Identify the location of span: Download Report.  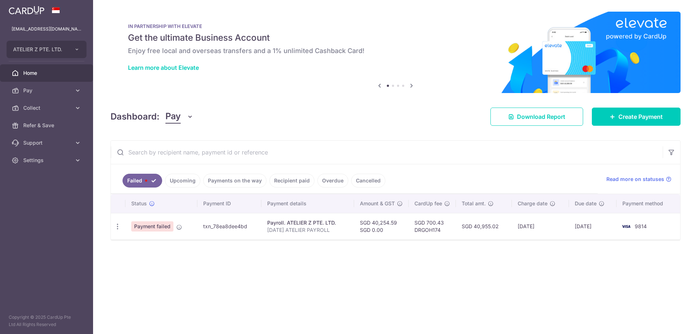
(541, 117).